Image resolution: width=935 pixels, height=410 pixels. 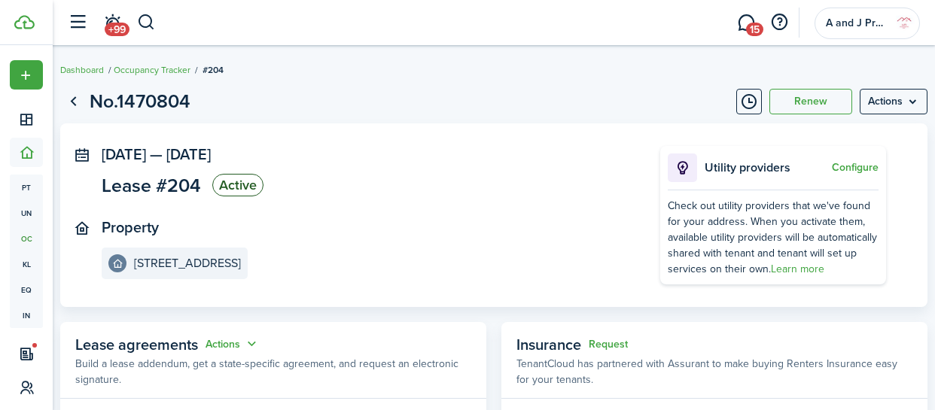 What do you see at coordinates (24, 22) in the screenshot?
I see `img: TenantCloud` at bounding box center [24, 22].